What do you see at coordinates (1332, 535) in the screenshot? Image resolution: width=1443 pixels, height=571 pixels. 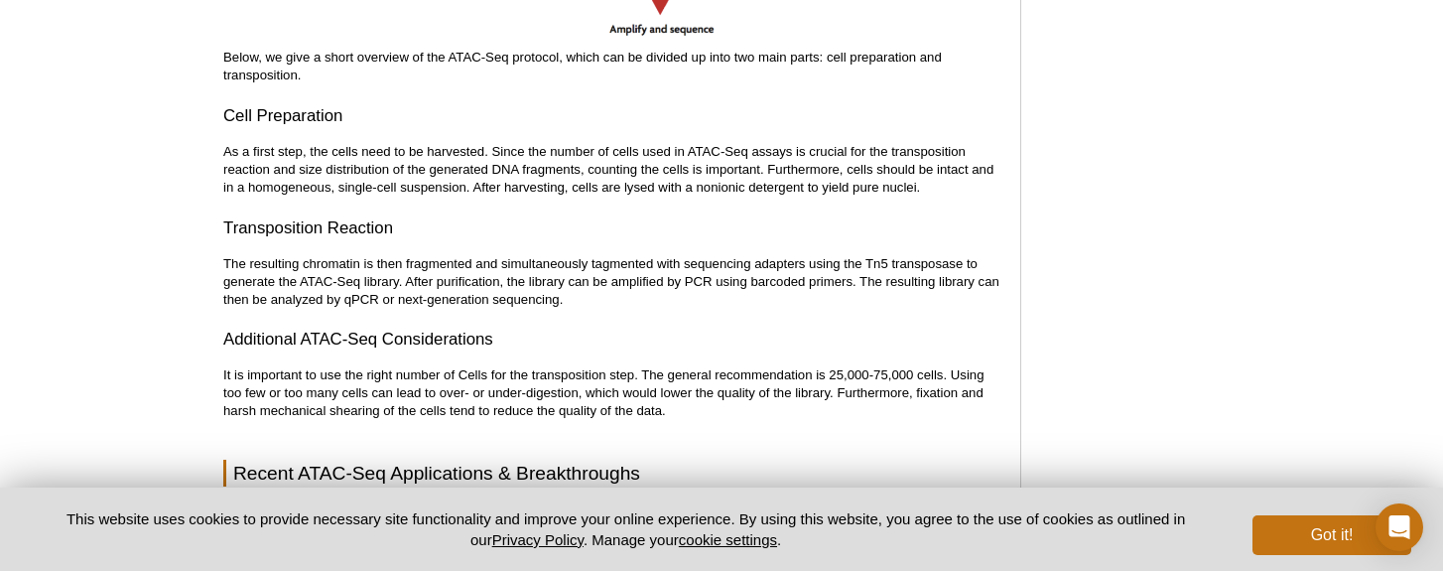 I see `button: Got it!` at bounding box center [1332, 535].